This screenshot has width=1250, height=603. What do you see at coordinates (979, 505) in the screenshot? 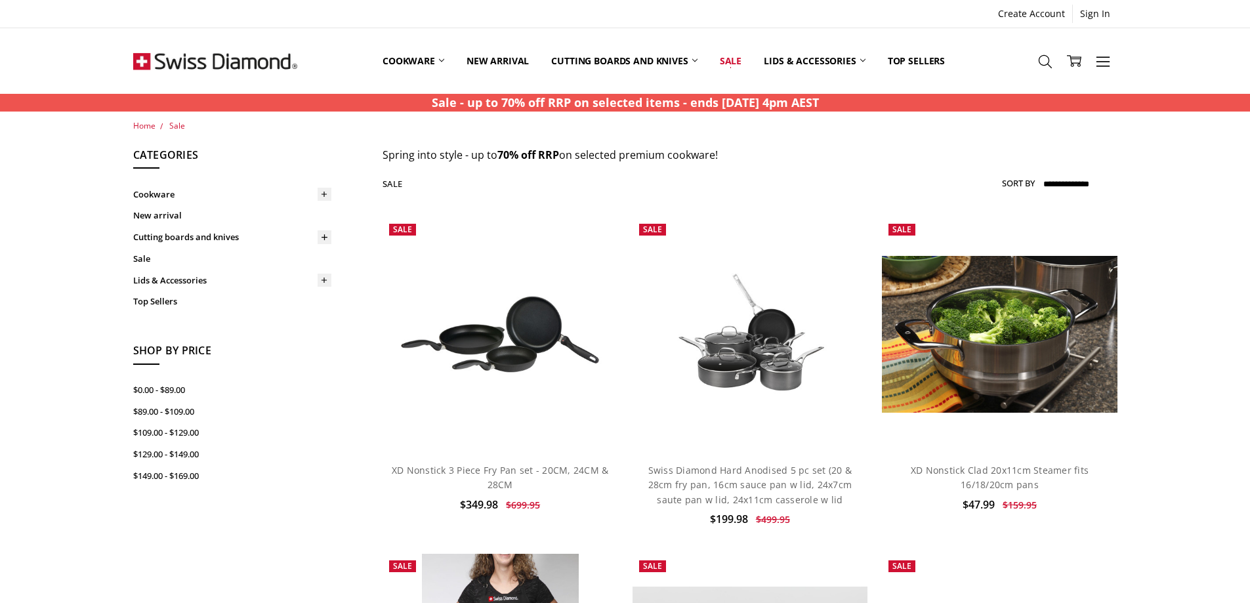
I see `span: $47.99` at bounding box center [979, 505].